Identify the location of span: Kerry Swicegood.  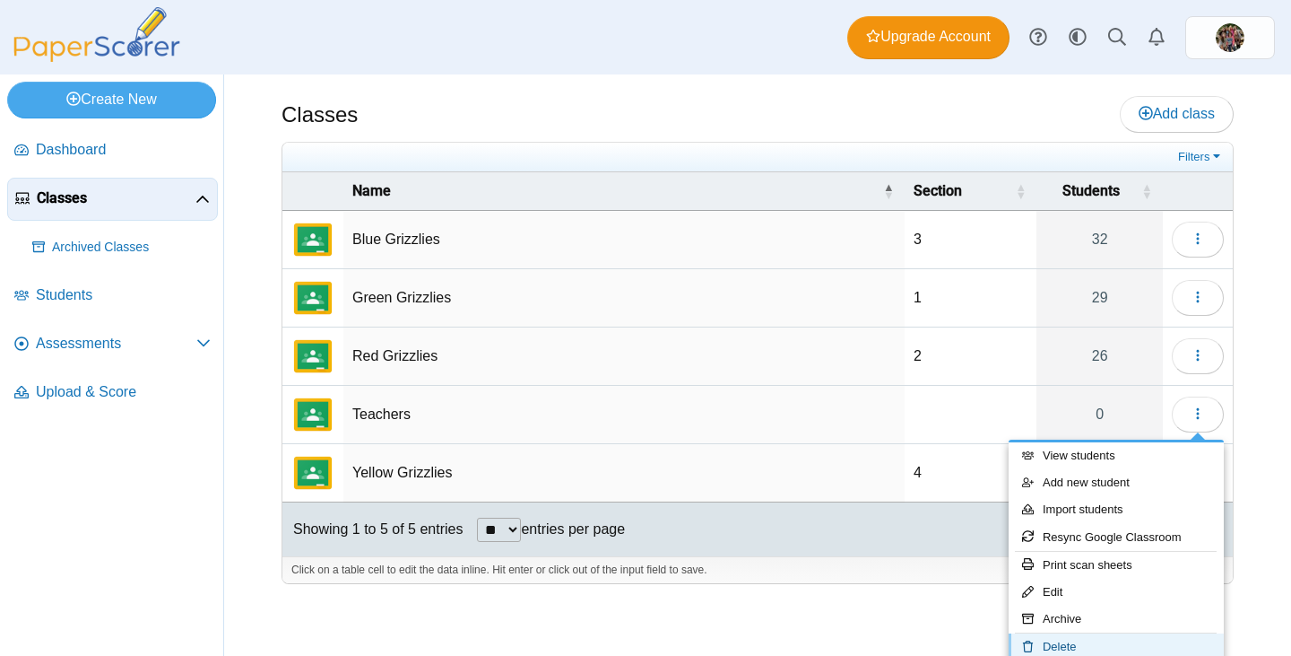
(1230, 38).